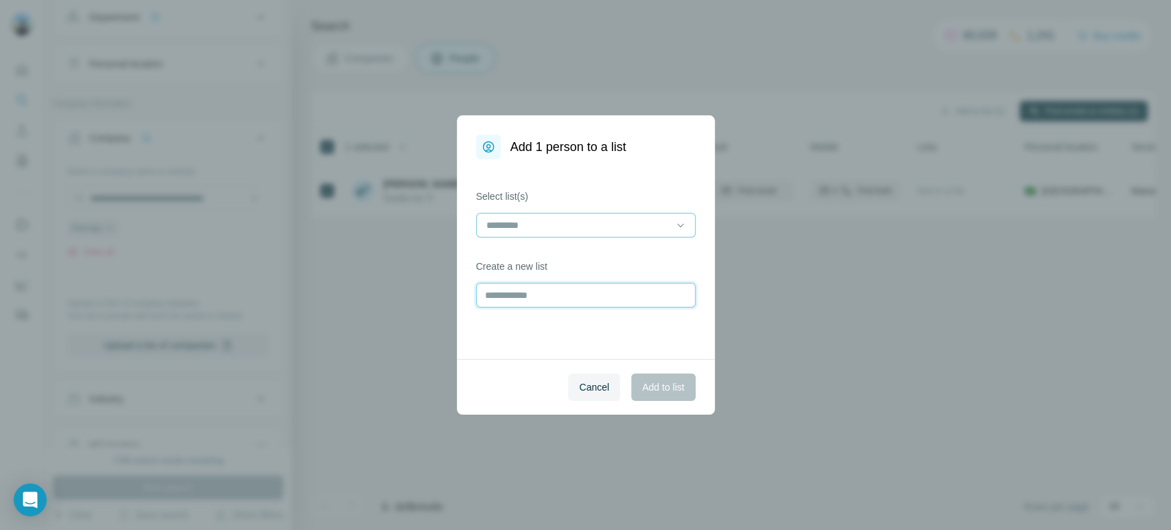 The height and width of the screenshot is (530, 1171). I want to click on h1: Add 1 person to a list, so click(568, 147).